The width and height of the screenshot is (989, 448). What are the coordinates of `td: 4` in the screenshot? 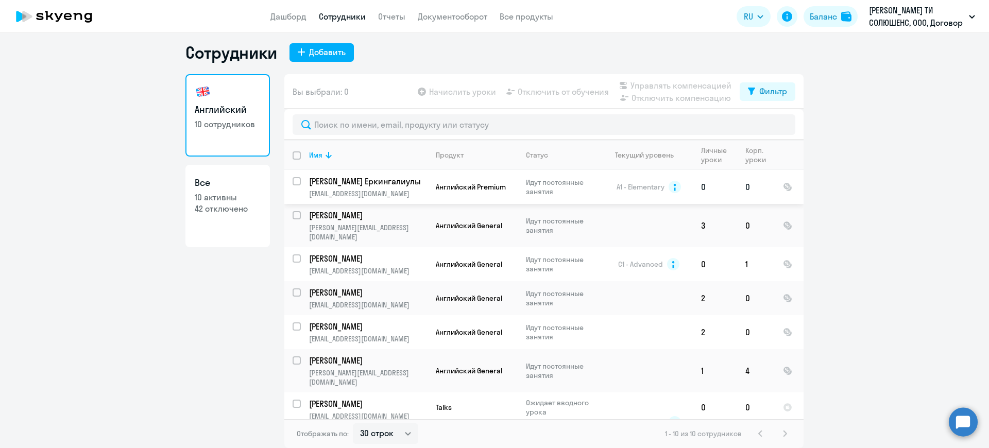 It's located at (756, 371).